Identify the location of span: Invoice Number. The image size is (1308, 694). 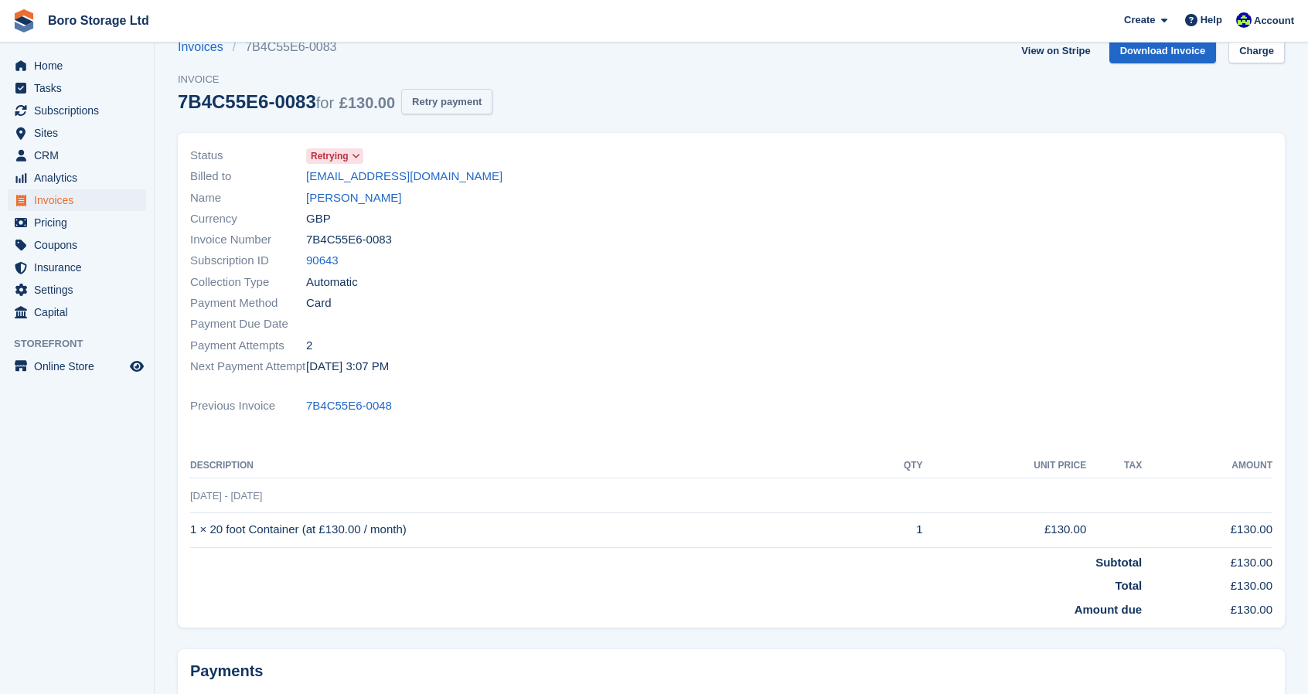
(248, 240).